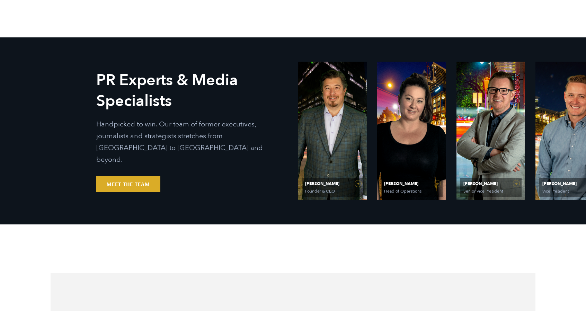 This screenshot has height=311, width=586. Describe the element at coordinates (332, 191) in the screenshot. I see `span: Founder & CEO` at that location.